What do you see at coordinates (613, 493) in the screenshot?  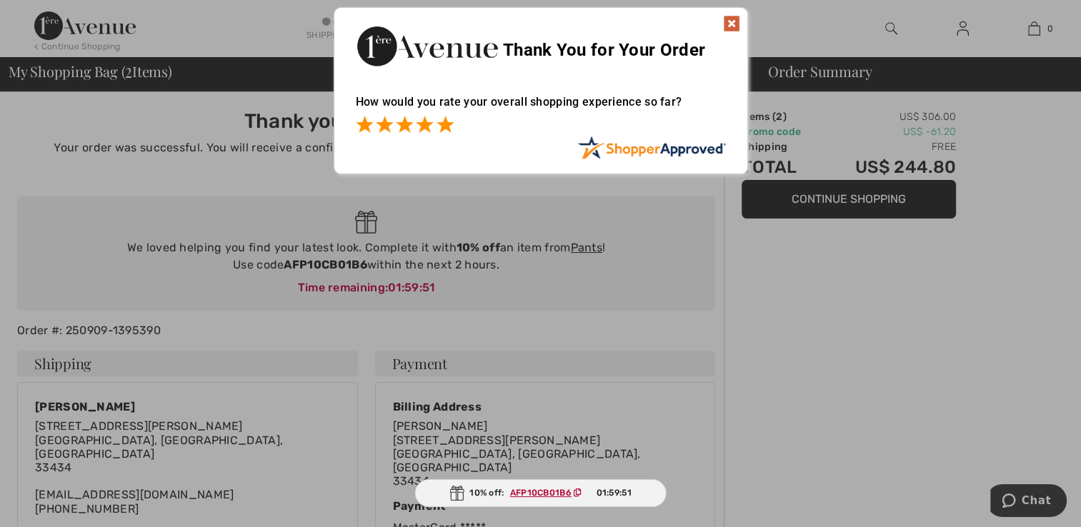 I see `span: 01:59:51` at bounding box center [613, 493].